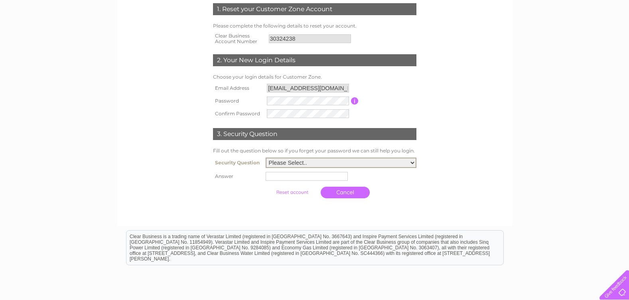 This screenshot has height=300, width=629. What do you see at coordinates (238, 114) in the screenshot?
I see `th: Confirm Password` at bounding box center [238, 114].